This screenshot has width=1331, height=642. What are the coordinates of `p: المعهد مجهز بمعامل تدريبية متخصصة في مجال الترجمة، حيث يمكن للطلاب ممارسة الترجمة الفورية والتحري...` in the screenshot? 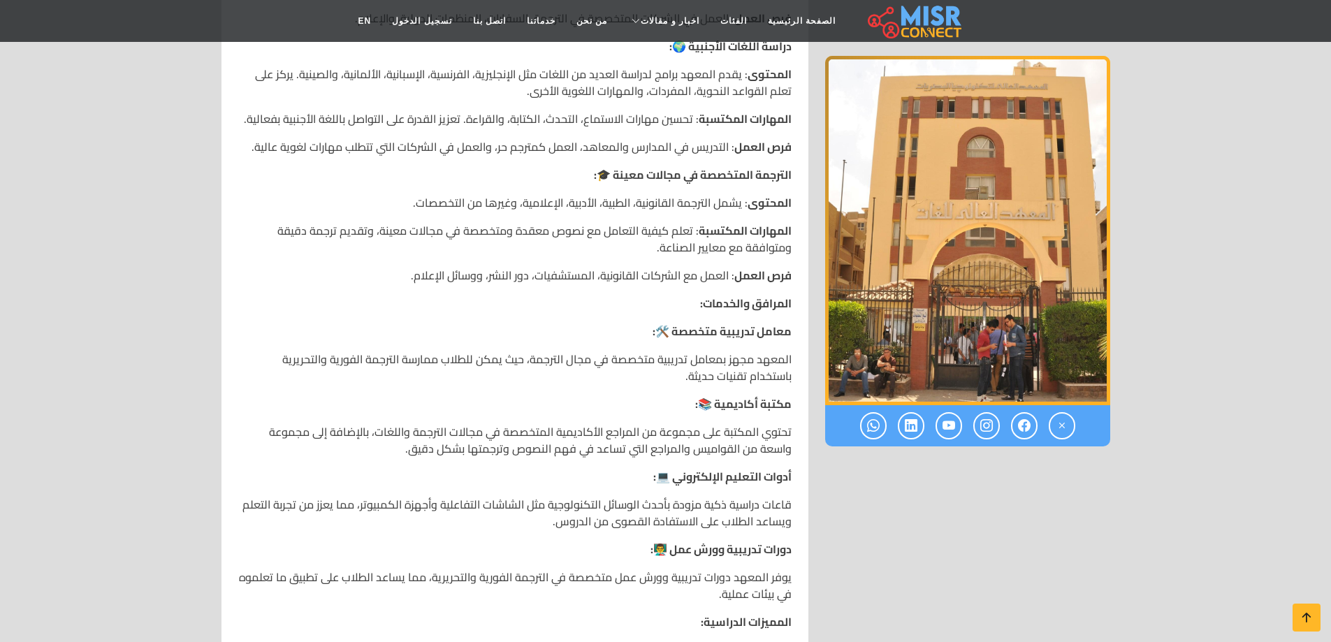 It's located at (515, 367).